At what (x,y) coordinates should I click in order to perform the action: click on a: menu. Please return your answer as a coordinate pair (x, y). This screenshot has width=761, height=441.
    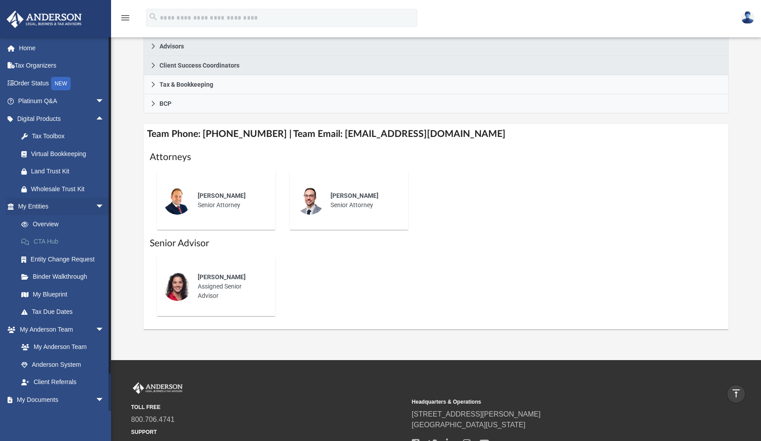
    Looking at the image, I should click on (125, 20).